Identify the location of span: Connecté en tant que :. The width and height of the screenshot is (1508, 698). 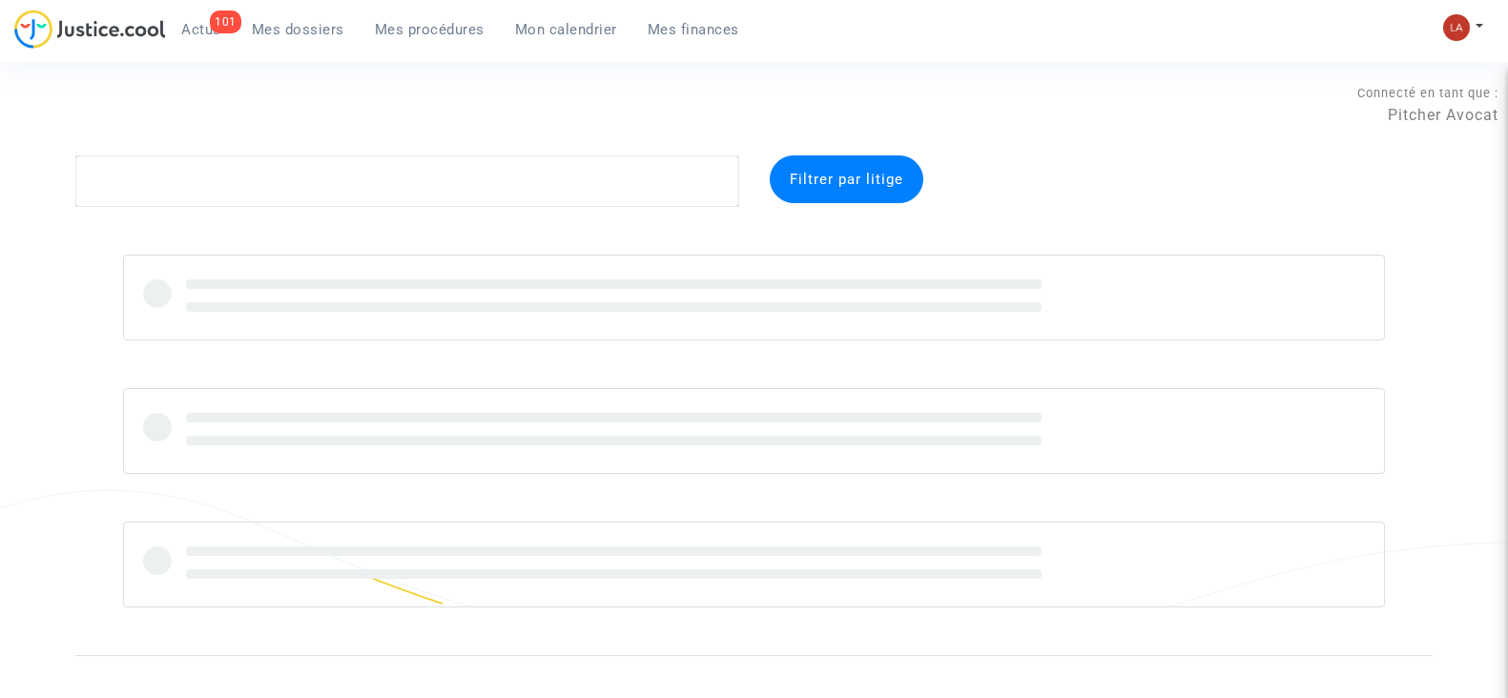
(1428, 93).